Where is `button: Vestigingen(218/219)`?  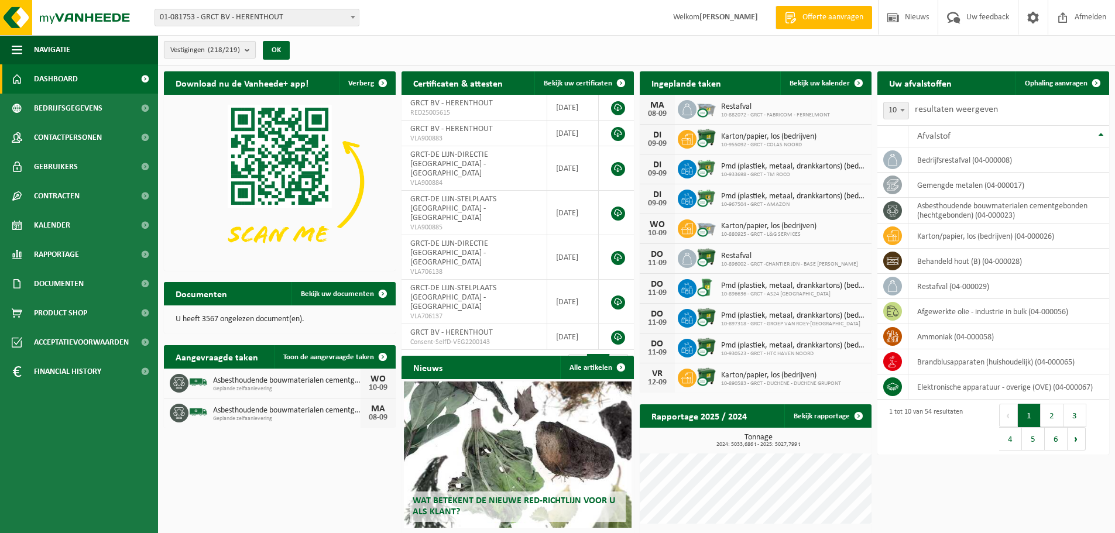 button: Vestigingen(218/219) is located at coordinates (210, 50).